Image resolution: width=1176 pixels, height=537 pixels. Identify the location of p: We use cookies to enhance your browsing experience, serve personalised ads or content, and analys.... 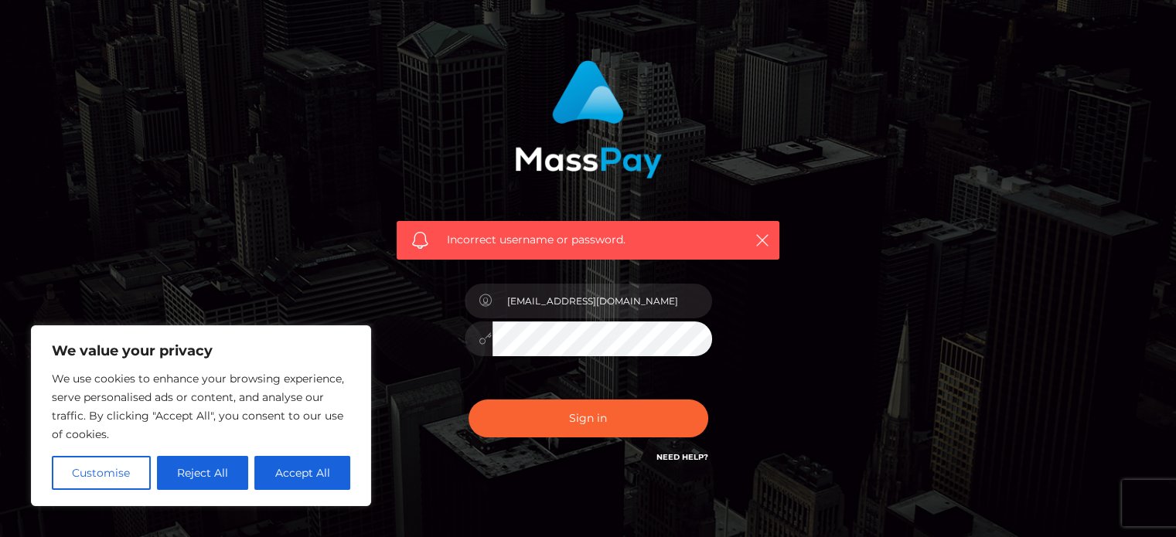
(201, 407).